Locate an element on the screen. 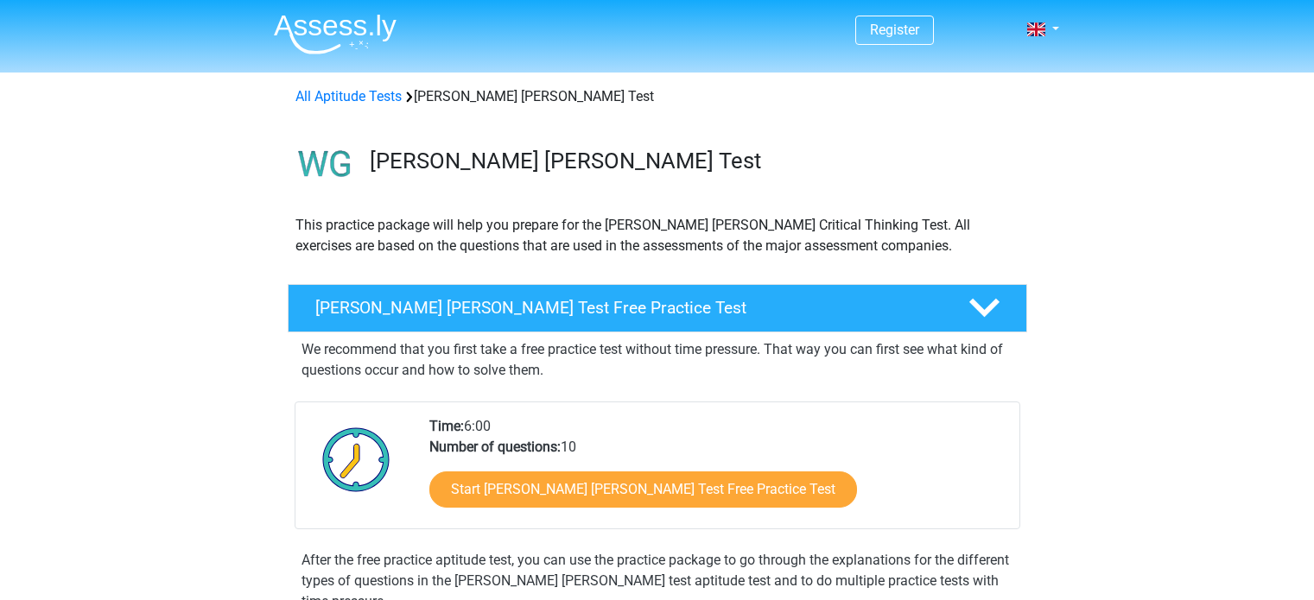 This screenshot has height=600, width=1314. b: Number of questions: is located at coordinates (495, 446).